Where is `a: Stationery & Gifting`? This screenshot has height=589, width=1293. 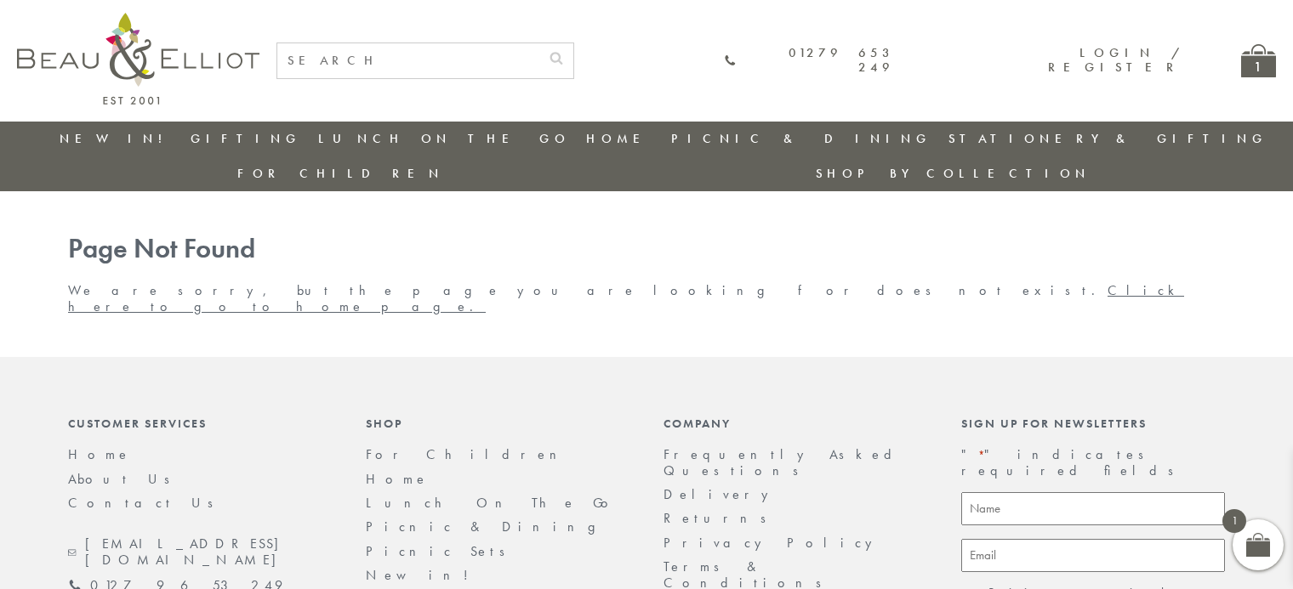 a: Stationery & Gifting is located at coordinates (1107, 139).